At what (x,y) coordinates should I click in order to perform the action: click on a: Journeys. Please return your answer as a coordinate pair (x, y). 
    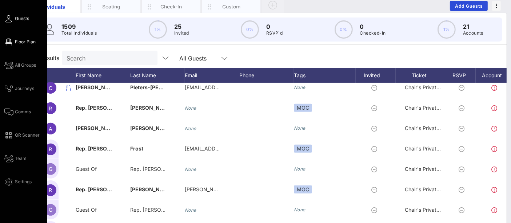
    Looking at the image, I should click on (19, 88).